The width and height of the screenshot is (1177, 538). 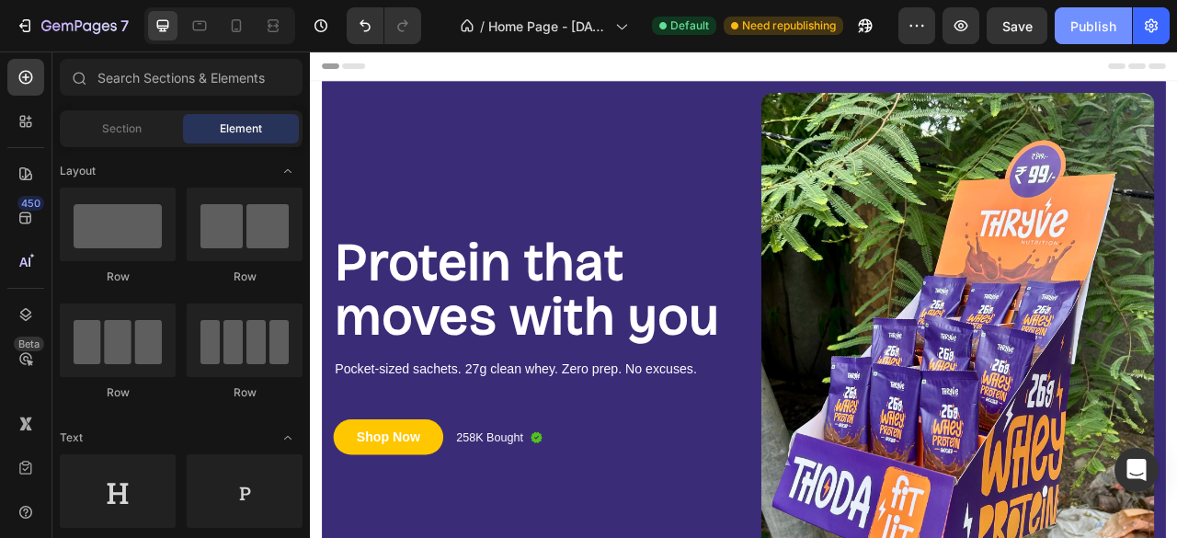 I want to click on img: Alt Image, so click(x=288, y=491).